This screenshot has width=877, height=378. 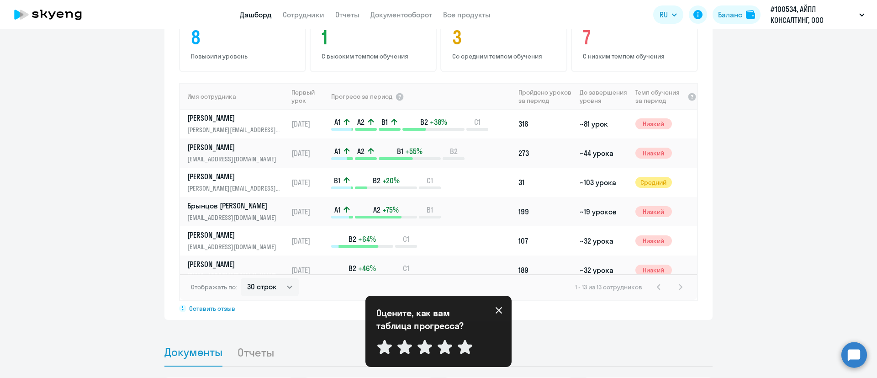 I want to click on ul: Tabs, so click(x=439, y=352).